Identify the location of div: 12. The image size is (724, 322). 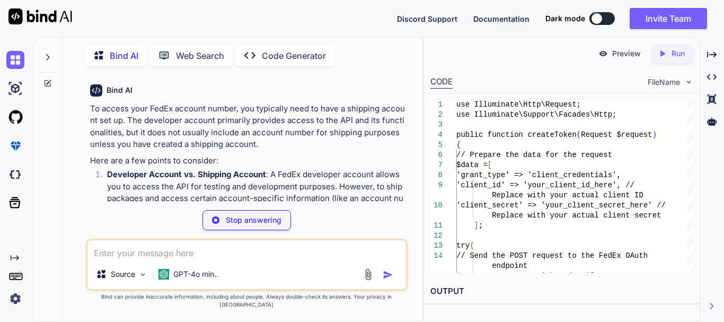
(436, 235).